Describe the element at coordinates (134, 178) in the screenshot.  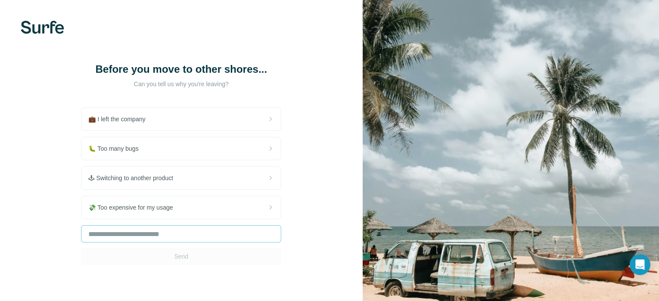
I see `span: 🕹 Switching to another product` at that location.